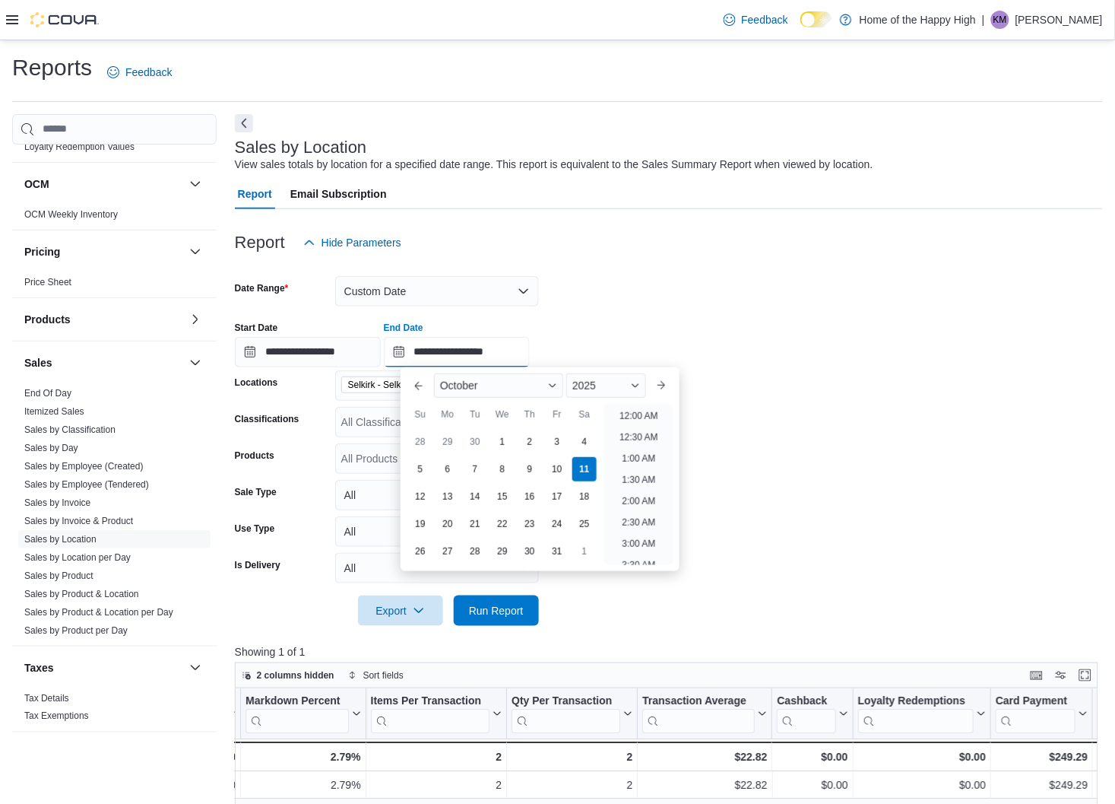 The height and width of the screenshot is (804, 1115). What do you see at coordinates (361, 243) in the screenshot?
I see `span: Hide Parameters` at bounding box center [361, 243].